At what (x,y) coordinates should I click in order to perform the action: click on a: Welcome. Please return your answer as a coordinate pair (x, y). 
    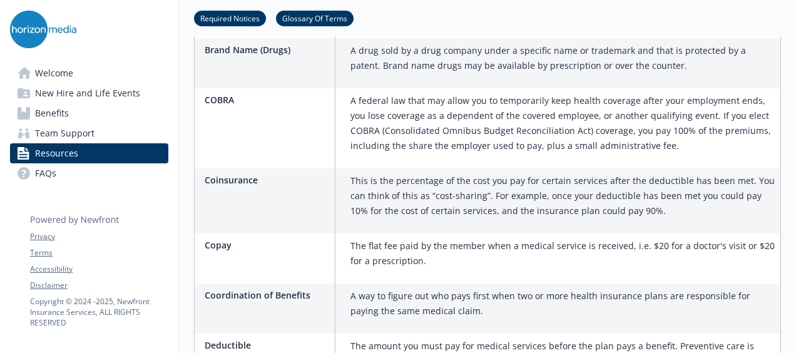
    Looking at the image, I should click on (89, 73).